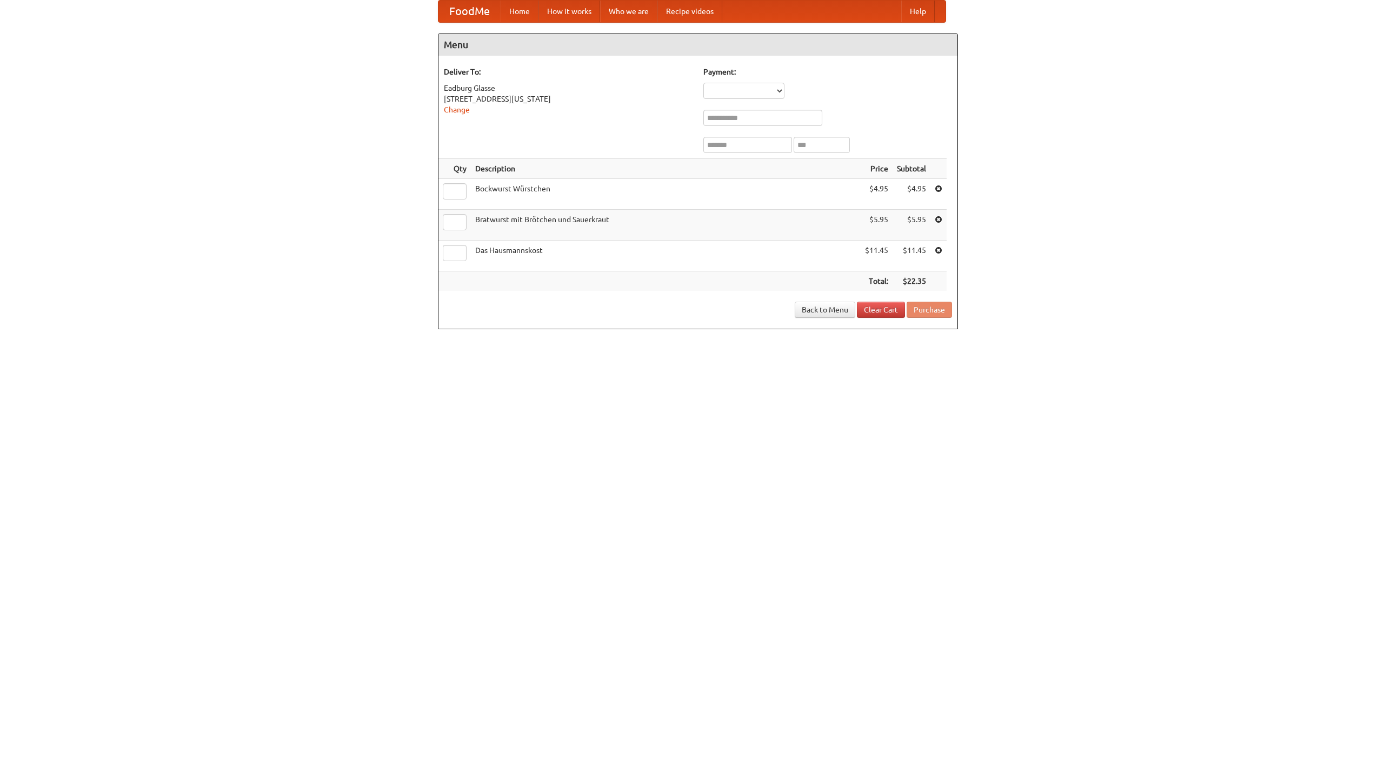 The height and width of the screenshot is (765, 1384). What do you see at coordinates (569, 11) in the screenshot?
I see `a: How it works` at bounding box center [569, 11].